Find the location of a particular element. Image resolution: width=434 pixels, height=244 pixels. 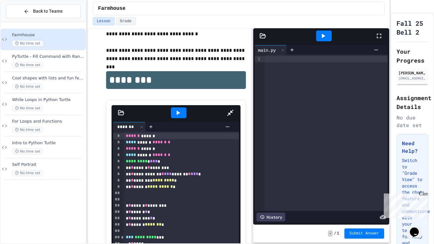

h3: Need Help? is located at coordinates (412, 147).